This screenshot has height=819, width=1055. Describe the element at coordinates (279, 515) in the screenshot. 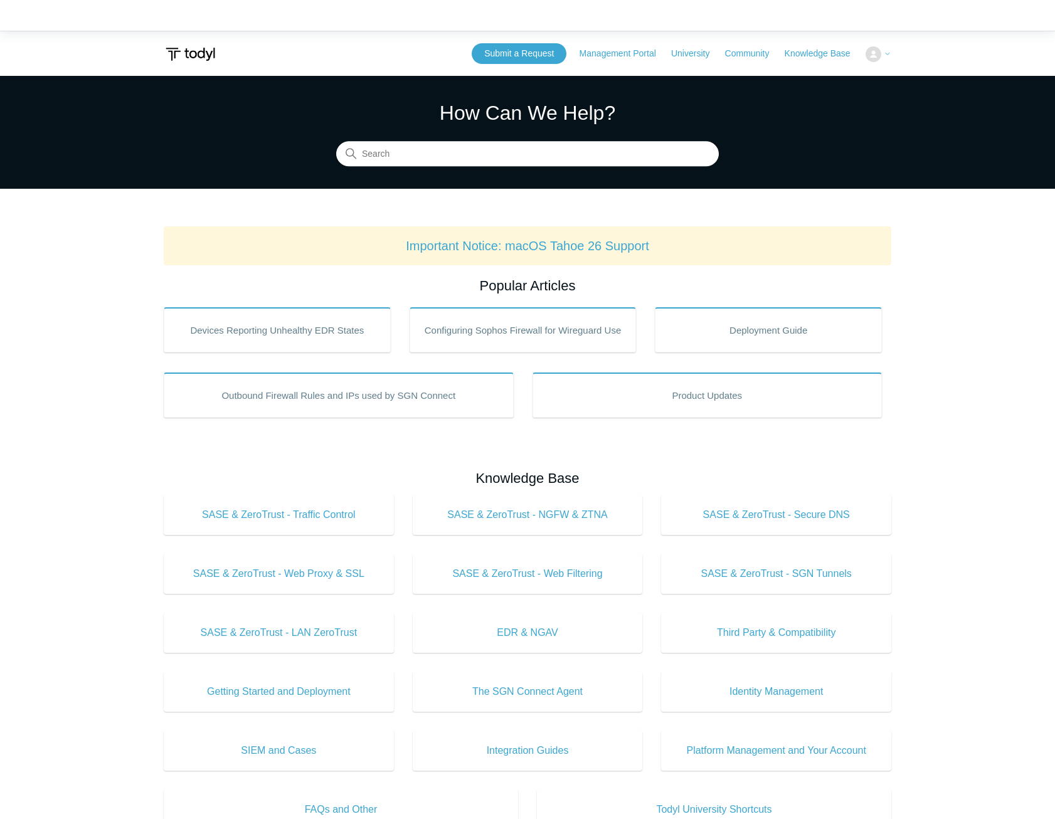

I see `span: SASE & ZeroTrust - Traffic Control` at that location.